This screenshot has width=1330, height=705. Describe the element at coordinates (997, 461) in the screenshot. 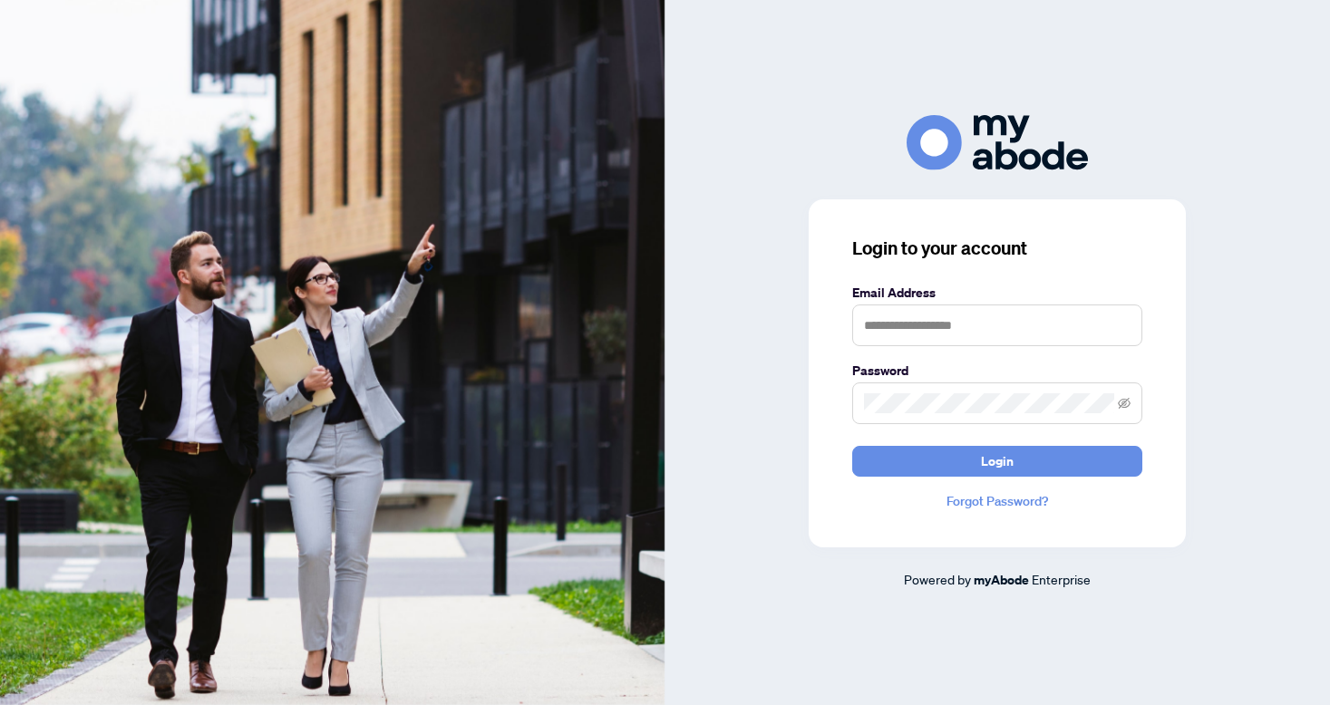

I see `button: Login` at that location.